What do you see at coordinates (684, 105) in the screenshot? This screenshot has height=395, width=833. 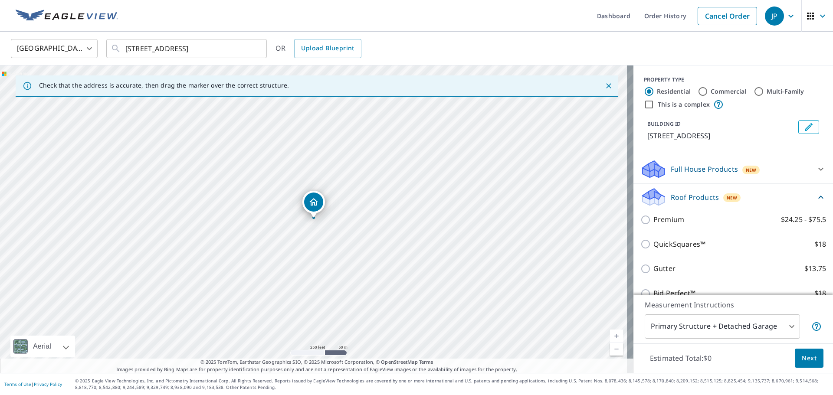 I see `label: This is a complex` at bounding box center [684, 105].